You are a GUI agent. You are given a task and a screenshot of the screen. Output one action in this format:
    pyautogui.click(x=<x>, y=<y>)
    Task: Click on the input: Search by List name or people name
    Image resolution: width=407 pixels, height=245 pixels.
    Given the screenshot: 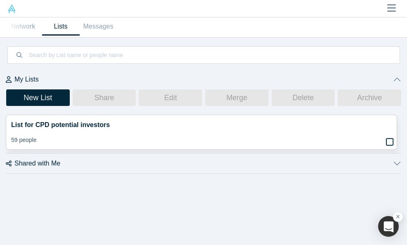 What is the action you would take?
    pyautogui.click(x=214, y=55)
    